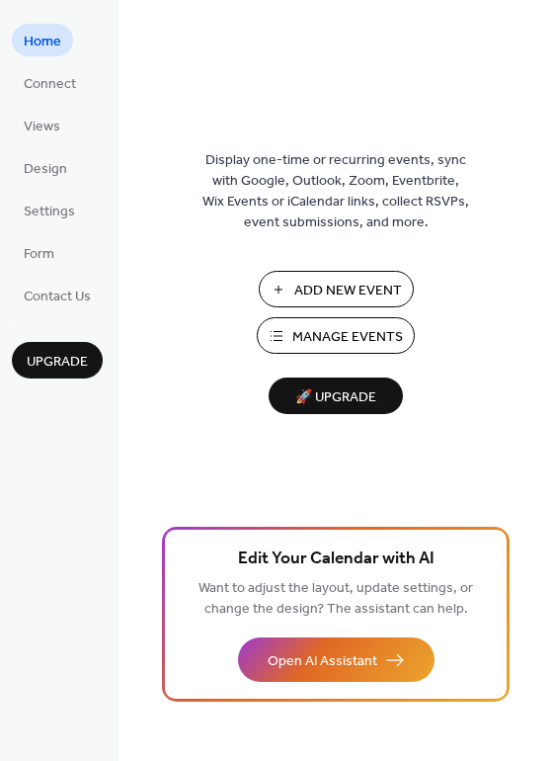  I want to click on span: 🚀 Upgrade, so click(336, 397).